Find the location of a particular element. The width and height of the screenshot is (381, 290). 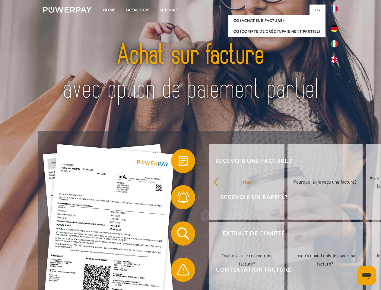

a: CG (achat sur facture) is located at coordinates (277, 21).